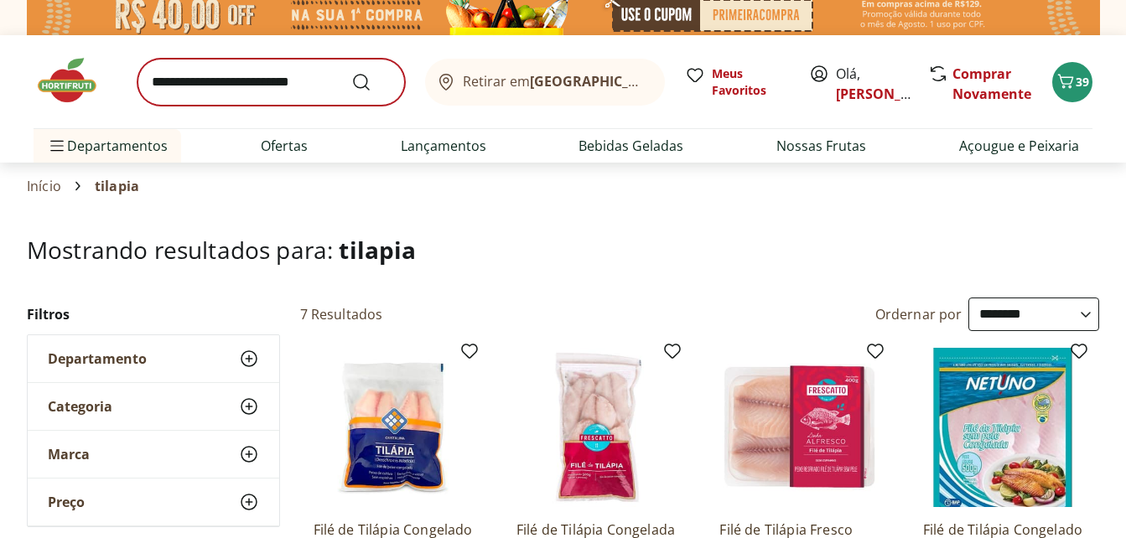  Describe the element at coordinates (57, 146) in the screenshot. I see `button: Menu` at that location.